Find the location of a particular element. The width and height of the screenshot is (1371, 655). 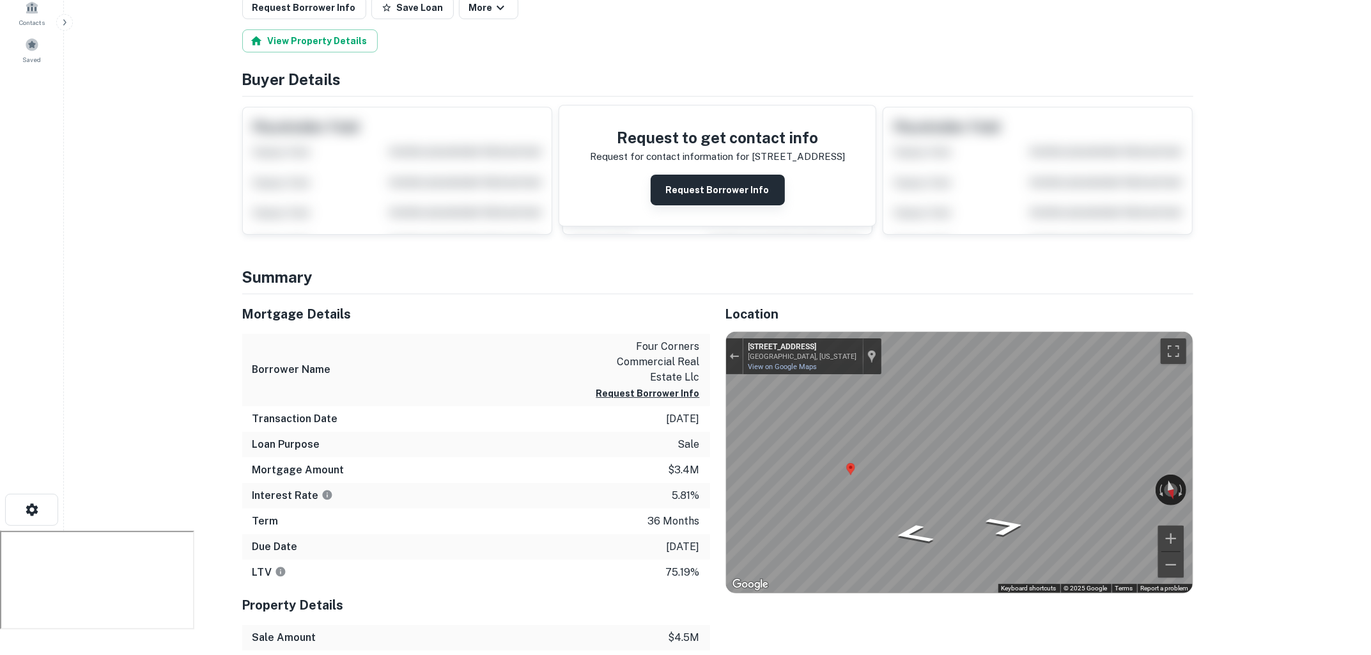

h5: Location is located at coordinates (959, 314).